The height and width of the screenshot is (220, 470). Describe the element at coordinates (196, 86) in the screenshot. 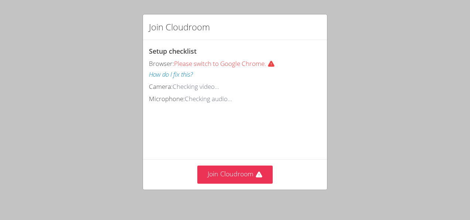

I see `span: Checking video...` at that location.